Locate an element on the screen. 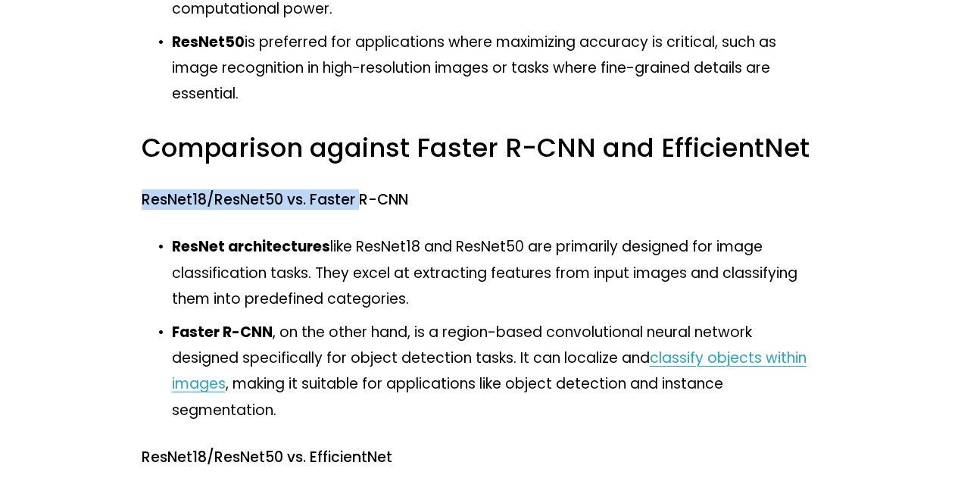 The width and height of the screenshot is (958, 478). strong: ResNet architectures is located at coordinates (251, 246).